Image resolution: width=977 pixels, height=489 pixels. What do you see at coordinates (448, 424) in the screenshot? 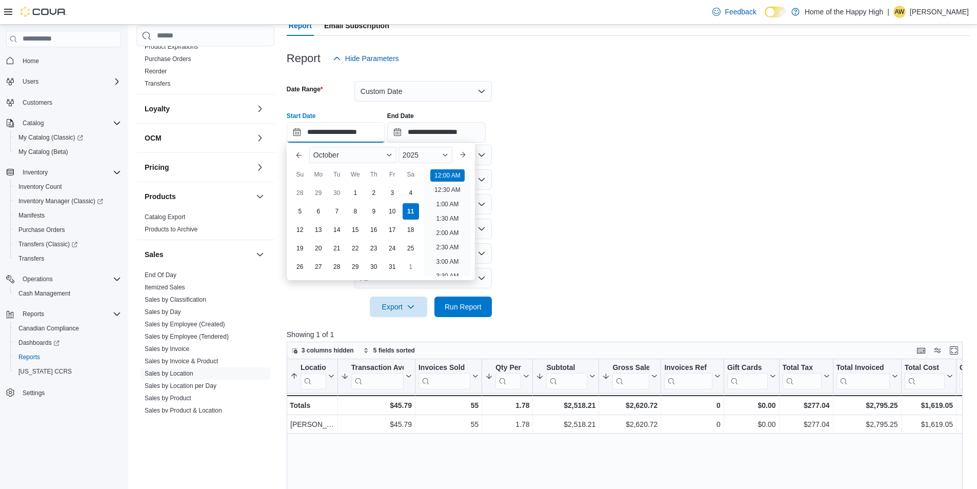
I see `div: 55` at bounding box center [448, 424].